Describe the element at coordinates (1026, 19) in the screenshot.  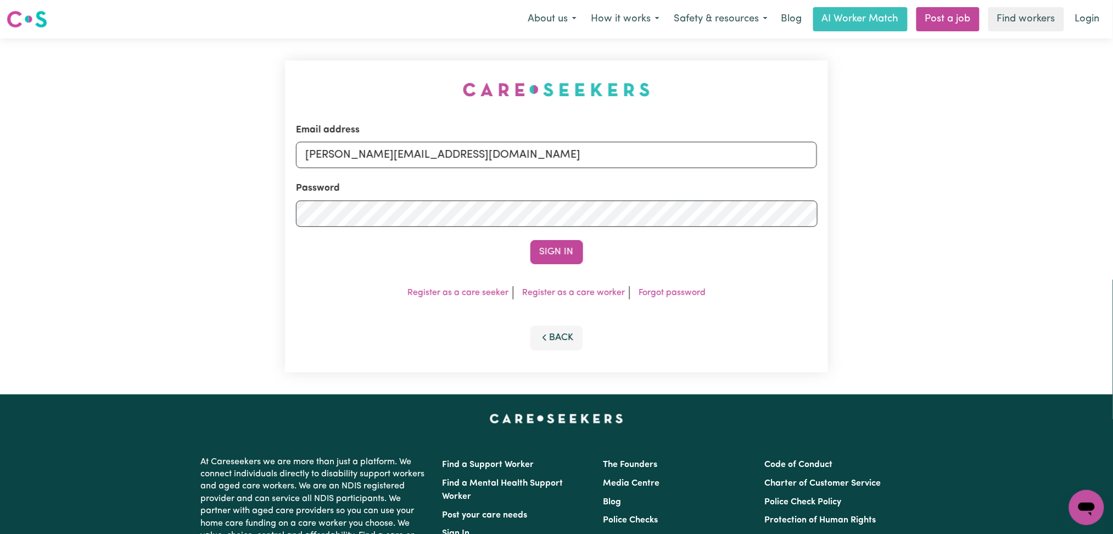
I see `a: Find workers` at that location.